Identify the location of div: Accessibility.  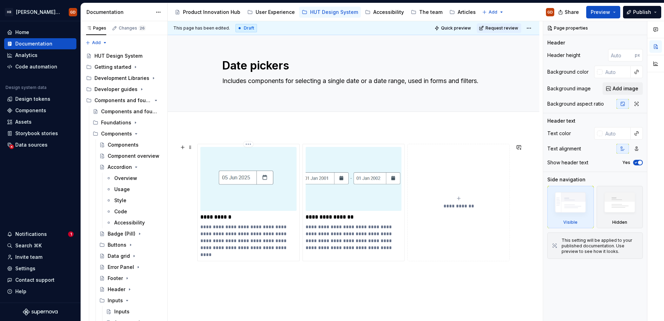
(389, 12).